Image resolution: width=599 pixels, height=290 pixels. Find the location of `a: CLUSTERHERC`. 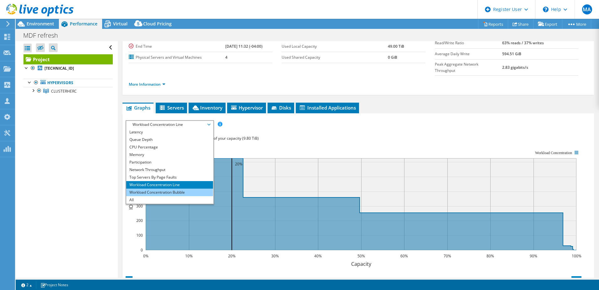

a: CLUSTERHERC is located at coordinates (68, 91).